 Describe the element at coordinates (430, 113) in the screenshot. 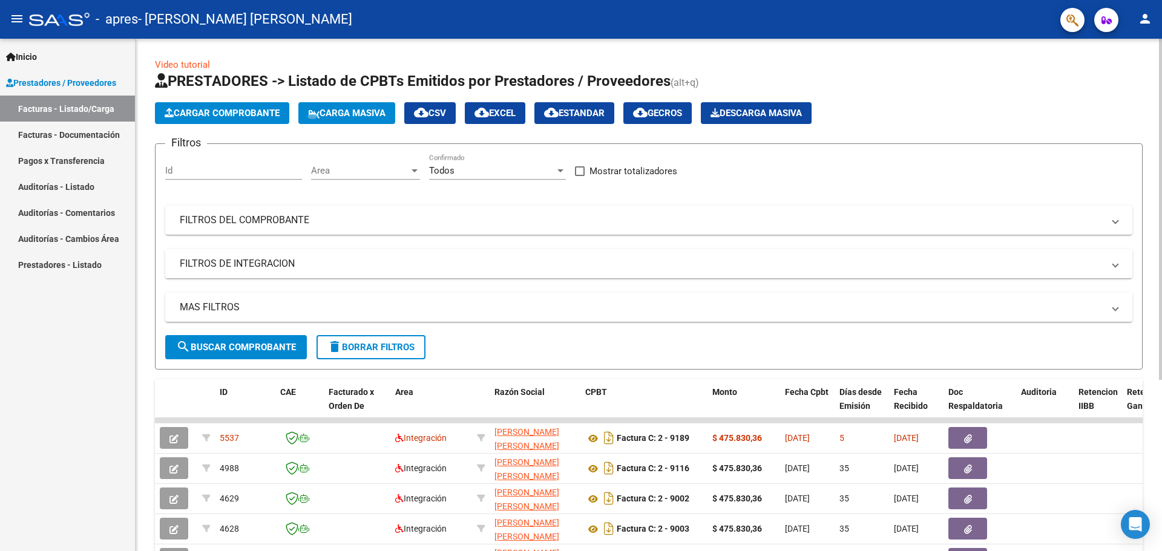

I see `span: CSV` at that location.